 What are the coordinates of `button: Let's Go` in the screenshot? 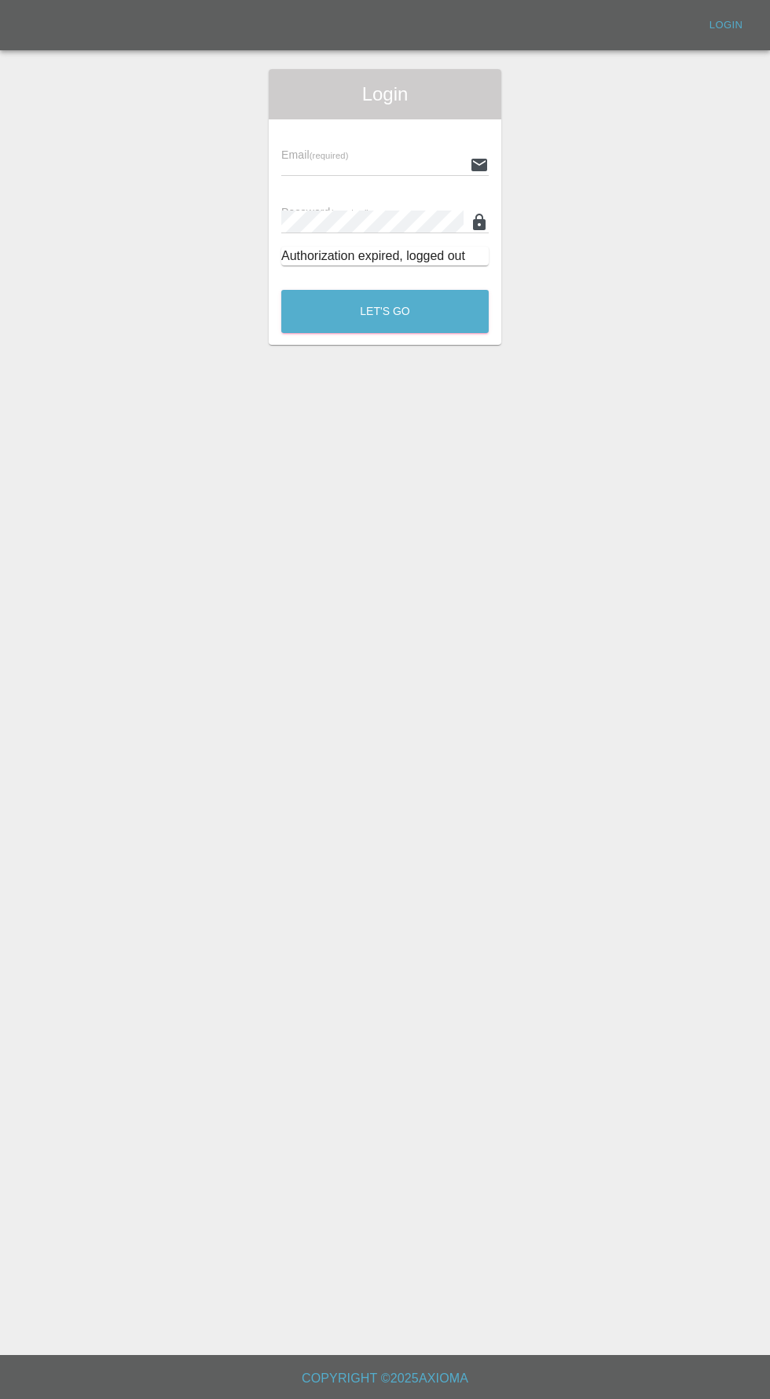 It's located at (385, 311).